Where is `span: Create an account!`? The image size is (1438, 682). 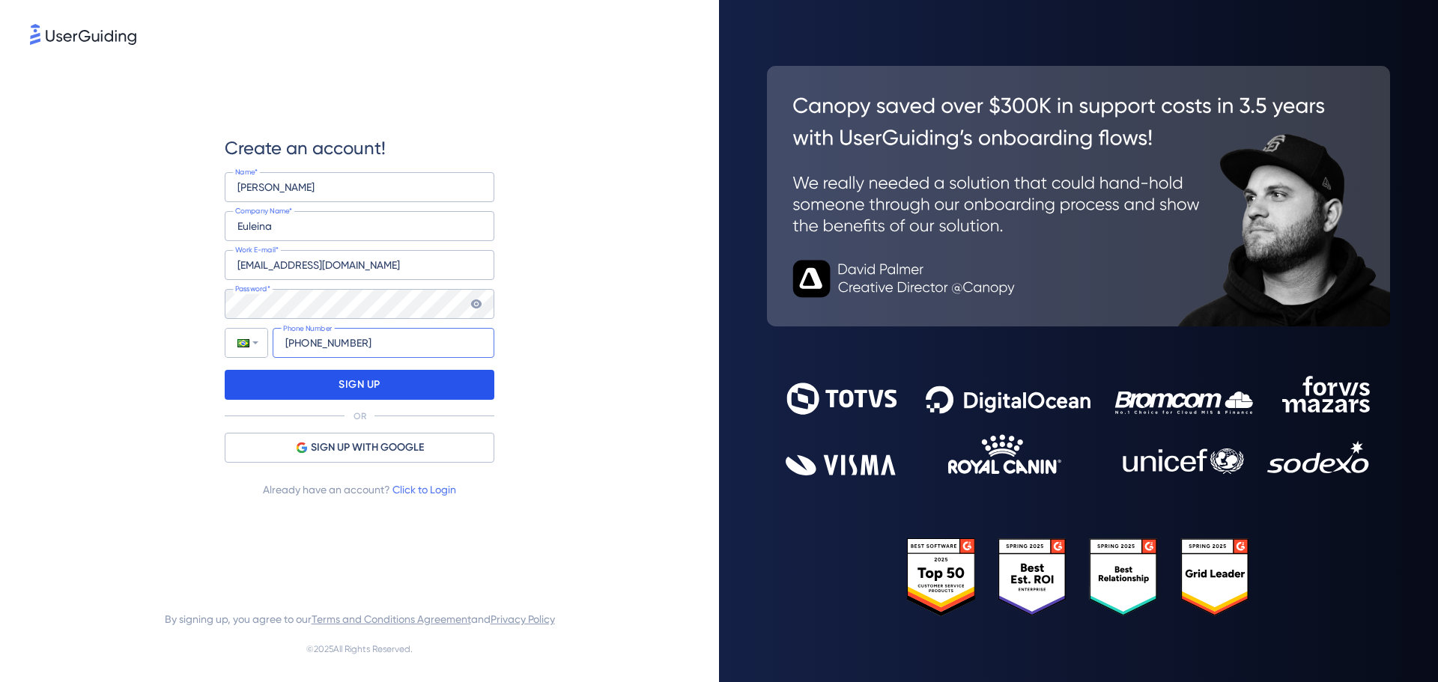 span: Create an account! is located at coordinates (305, 148).